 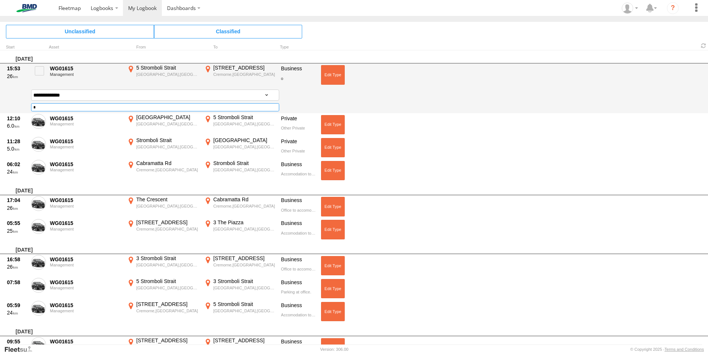 I want to click on div: 5.0, so click(x=17, y=149).